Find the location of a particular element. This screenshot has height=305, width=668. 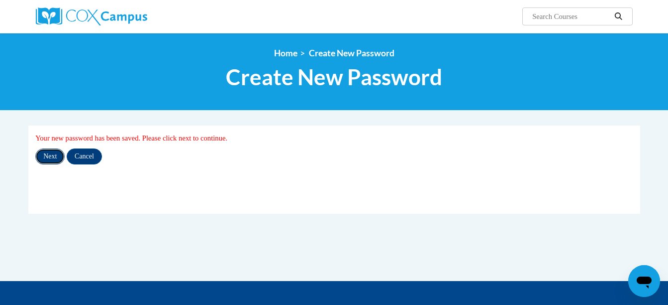

img: Cox Campus is located at coordinates (92, 16).